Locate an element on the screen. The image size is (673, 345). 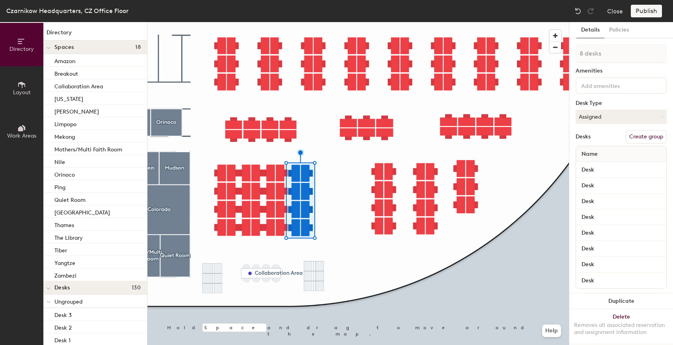
p: Limpopo is located at coordinates (65, 123).